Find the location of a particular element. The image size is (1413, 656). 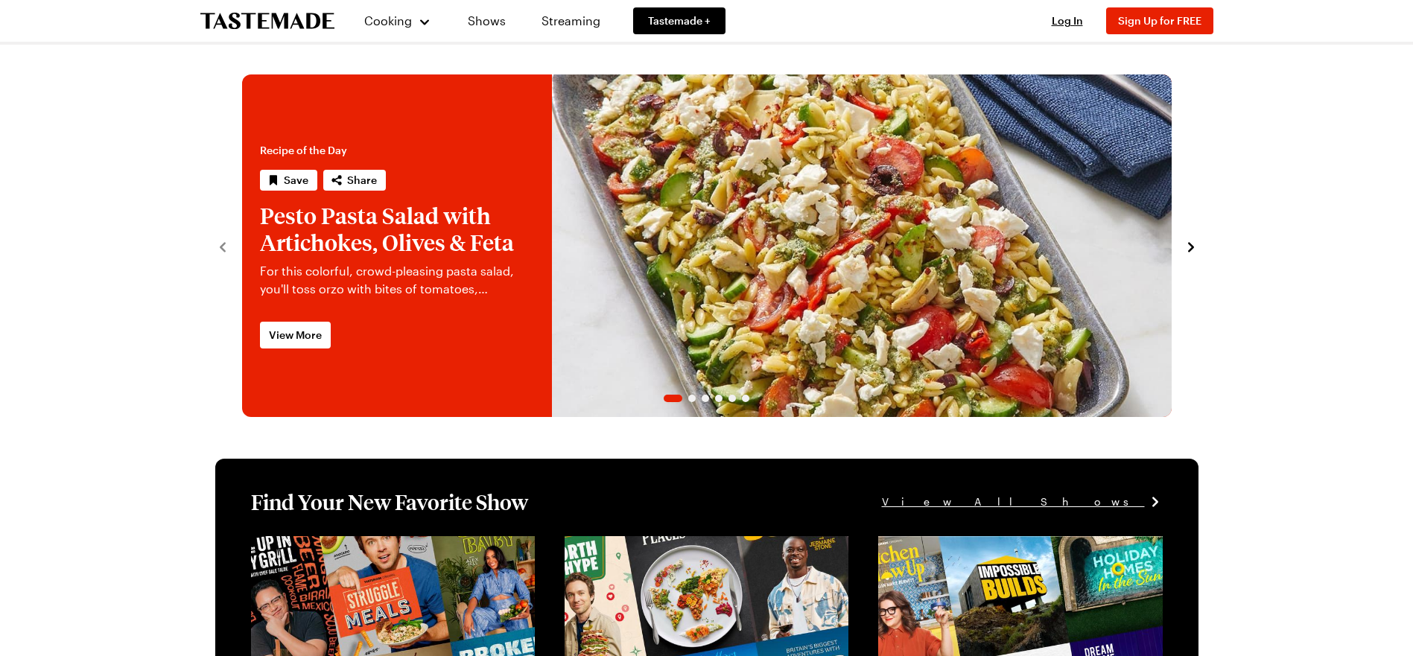

span: Go to slide 5 is located at coordinates (732, 398).